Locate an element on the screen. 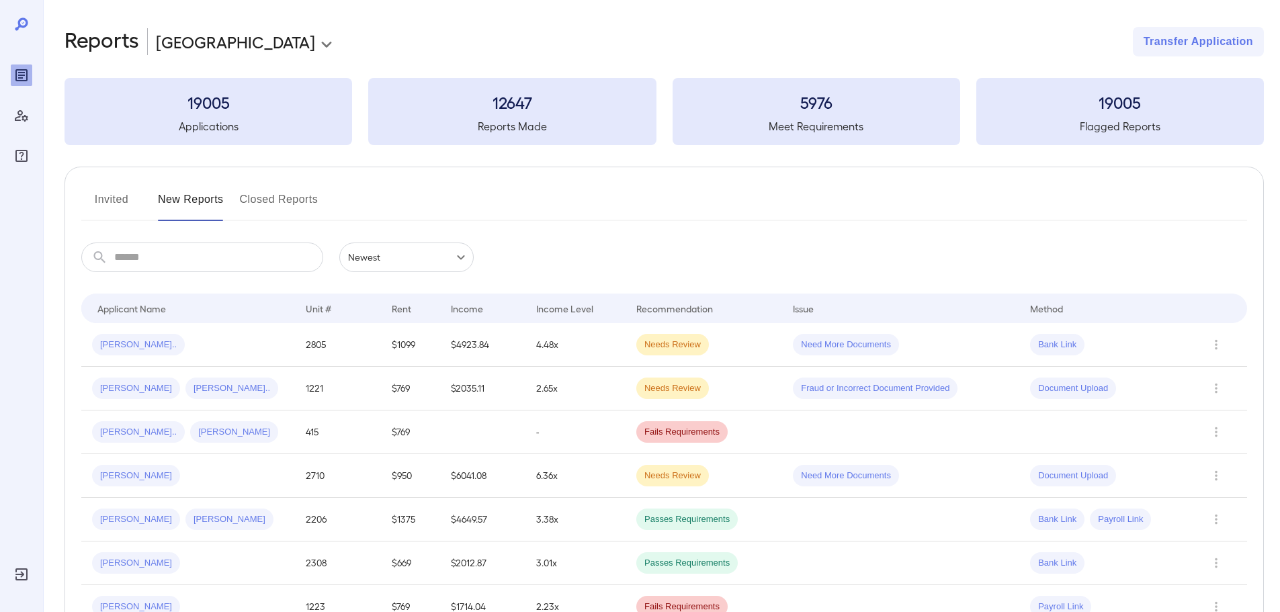 The image size is (1280, 612). h5: Reports Made is located at coordinates (512, 126).